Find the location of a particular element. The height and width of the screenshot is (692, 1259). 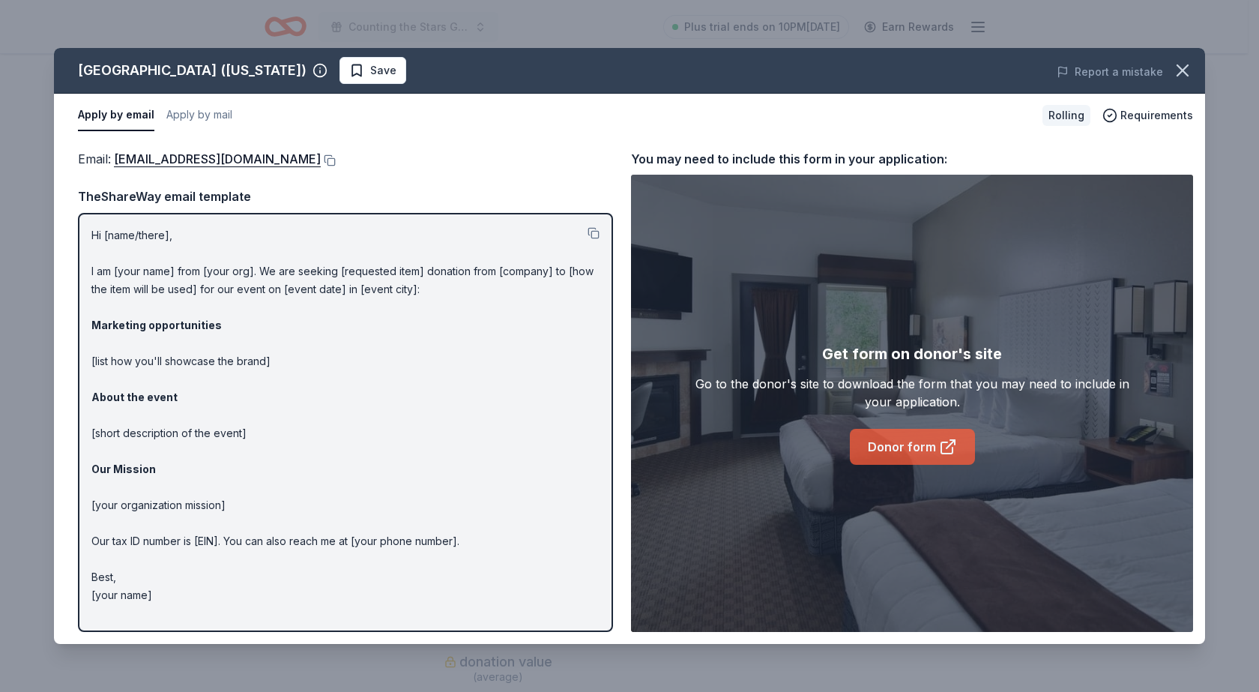

div: Rolling is located at coordinates (1067, 115).